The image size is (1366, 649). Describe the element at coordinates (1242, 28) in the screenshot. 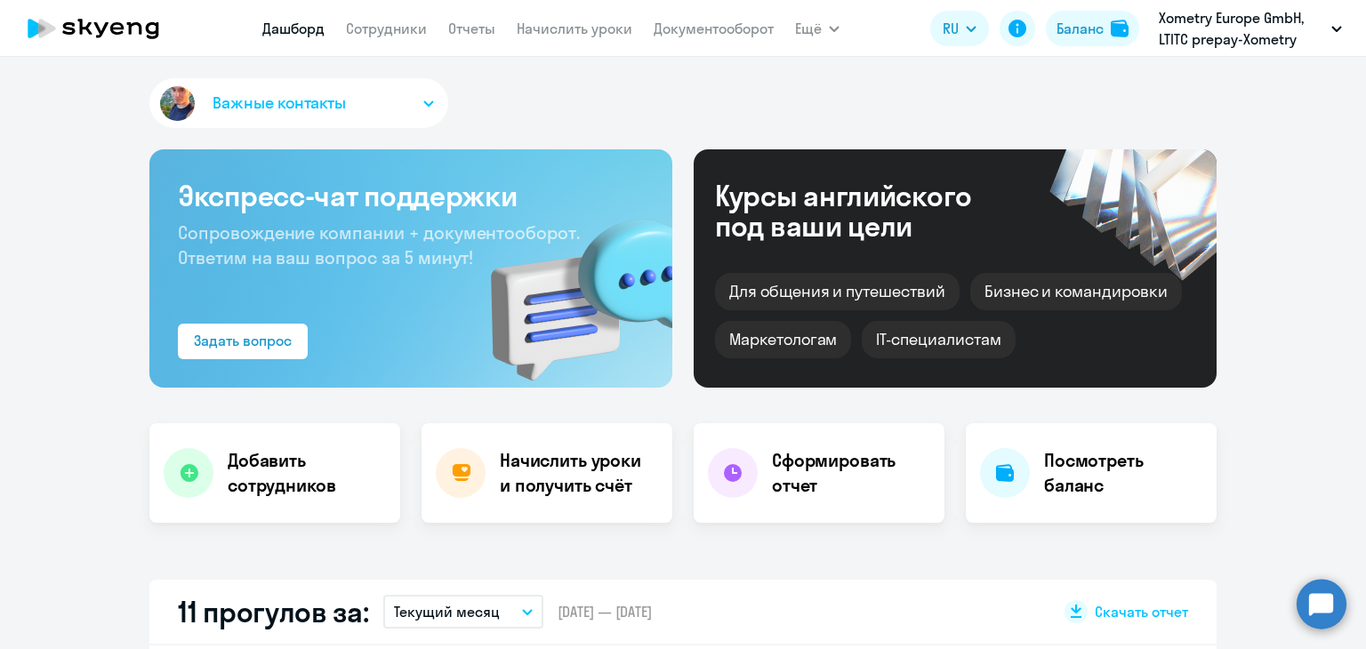

I see `p: Xometry Europe GmbH, LTITC prepay-Xometry Europe GmbH_Основной` at that location.